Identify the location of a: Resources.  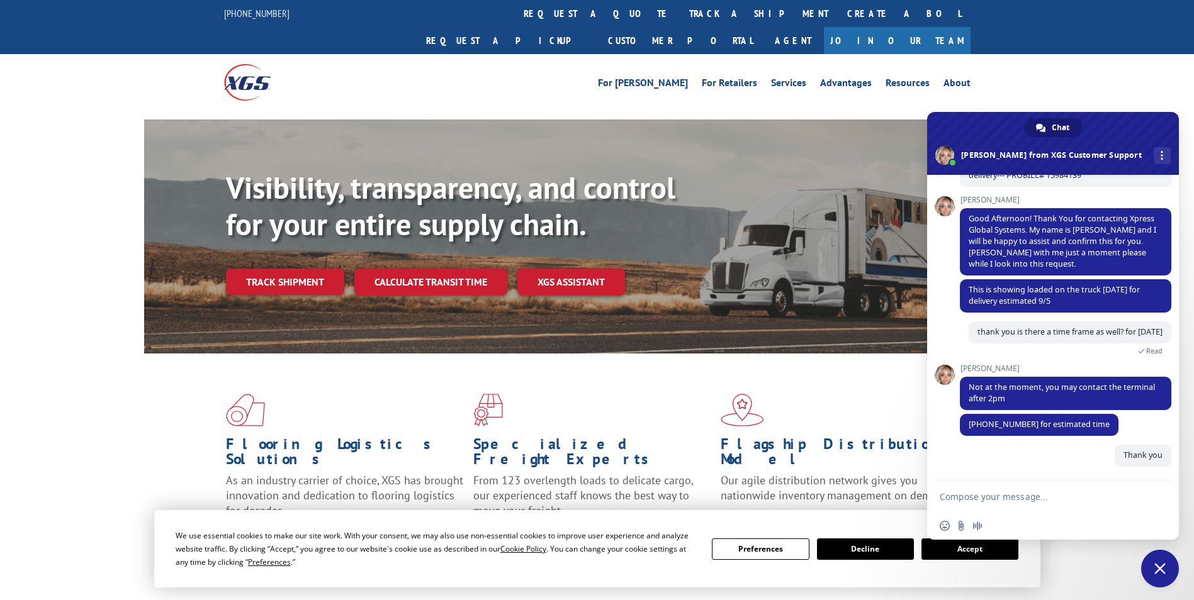
(907, 85).